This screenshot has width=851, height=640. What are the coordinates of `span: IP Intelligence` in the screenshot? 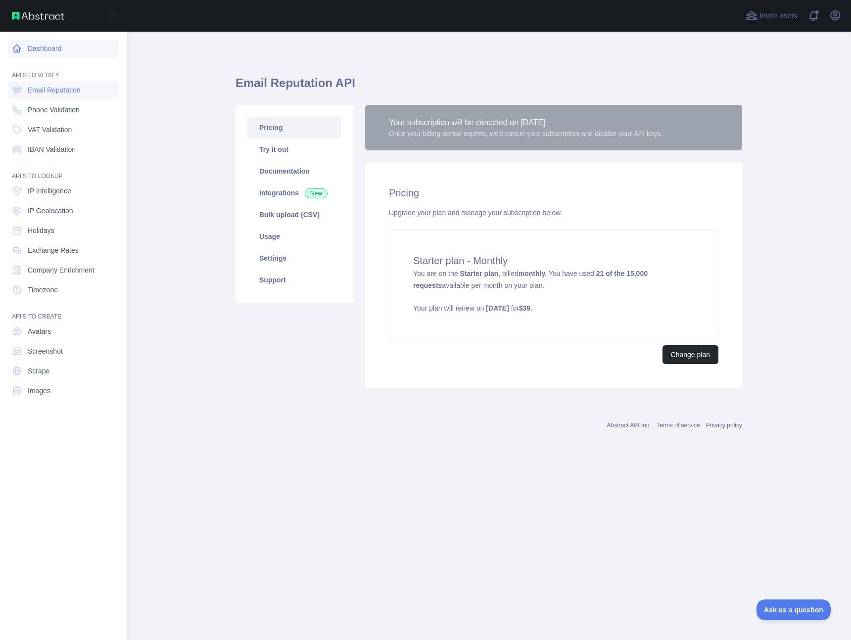 It's located at (49, 191).